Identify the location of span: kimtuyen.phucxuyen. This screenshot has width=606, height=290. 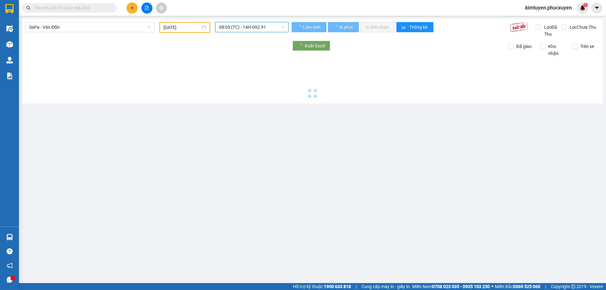
(548, 8).